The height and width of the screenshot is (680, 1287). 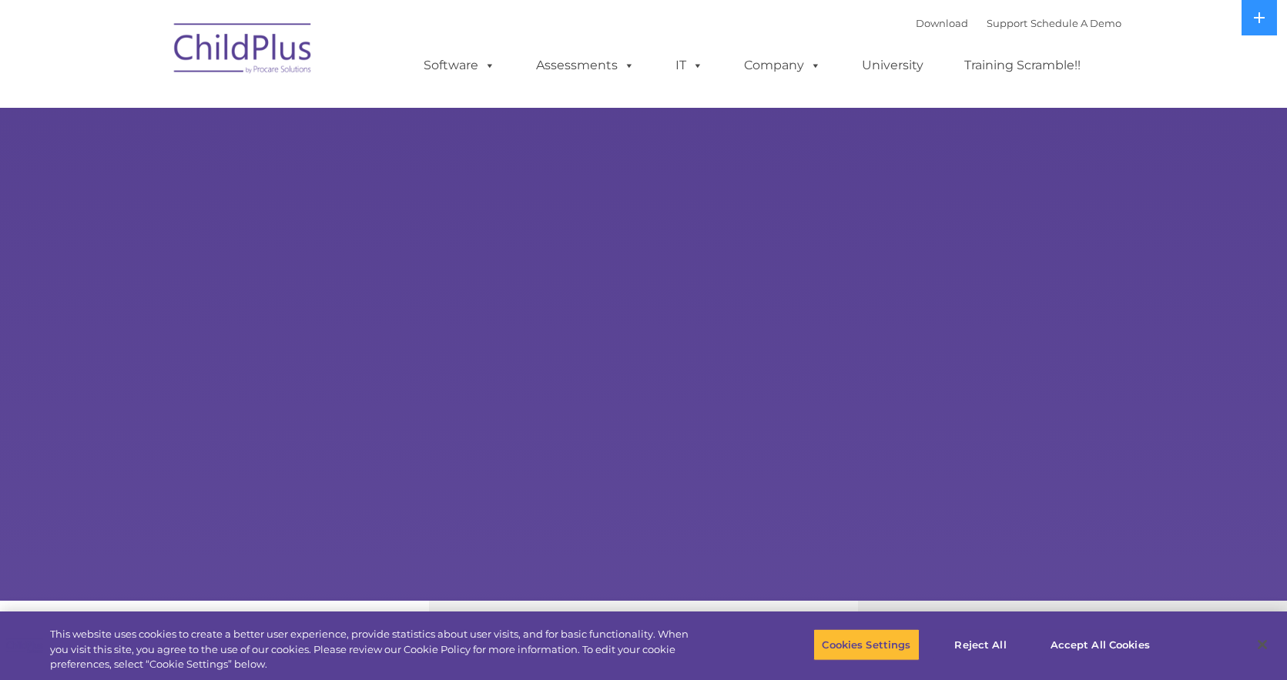 What do you see at coordinates (689, 65) in the screenshot?
I see `a: IT` at bounding box center [689, 65].